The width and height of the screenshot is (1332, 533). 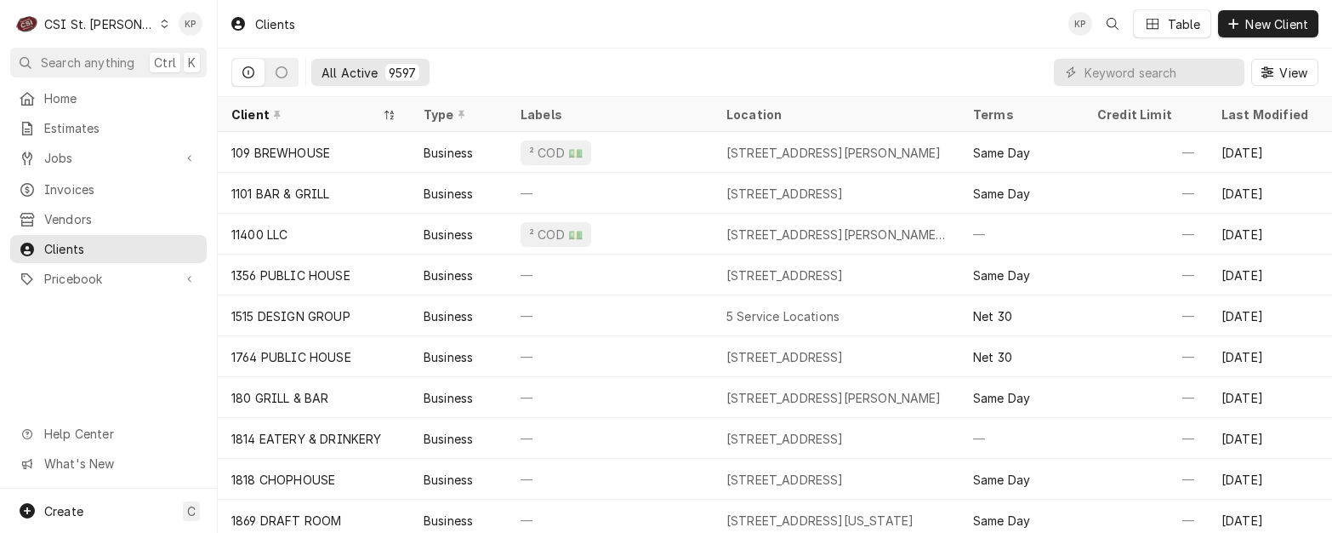 I want to click on span: Vendors, so click(x=121, y=219).